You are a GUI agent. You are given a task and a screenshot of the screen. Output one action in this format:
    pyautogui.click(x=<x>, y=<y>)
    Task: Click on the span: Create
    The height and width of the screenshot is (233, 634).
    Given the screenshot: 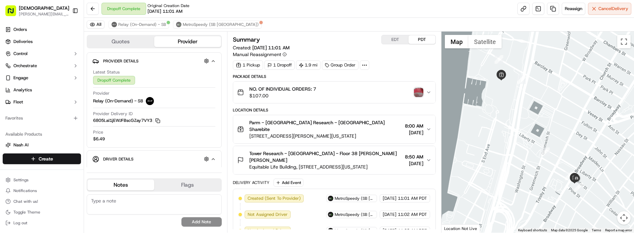 What is the action you would take?
    pyautogui.click(x=46, y=159)
    